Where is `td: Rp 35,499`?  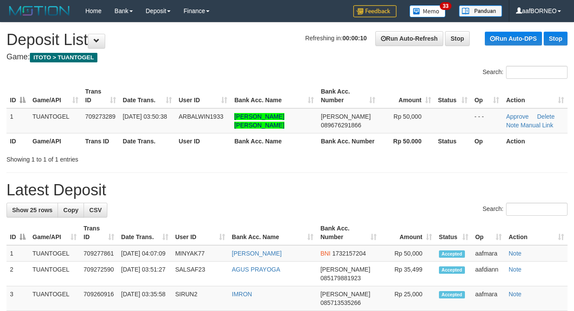 td: Rp 35,499 is located at coordinates (408, 274).